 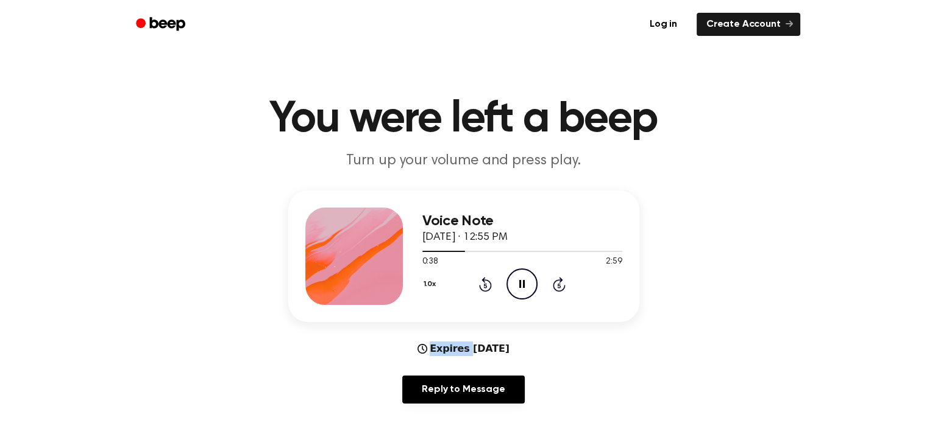 I want to click on button: 1.0x, so click(x=431, y=284).